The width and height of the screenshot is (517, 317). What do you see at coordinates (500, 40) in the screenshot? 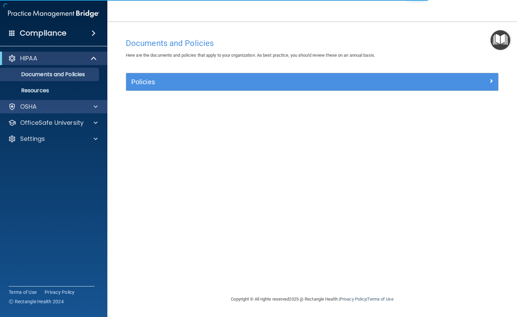
I see `button: Open Resource Center` at bounding box center [500, 40].